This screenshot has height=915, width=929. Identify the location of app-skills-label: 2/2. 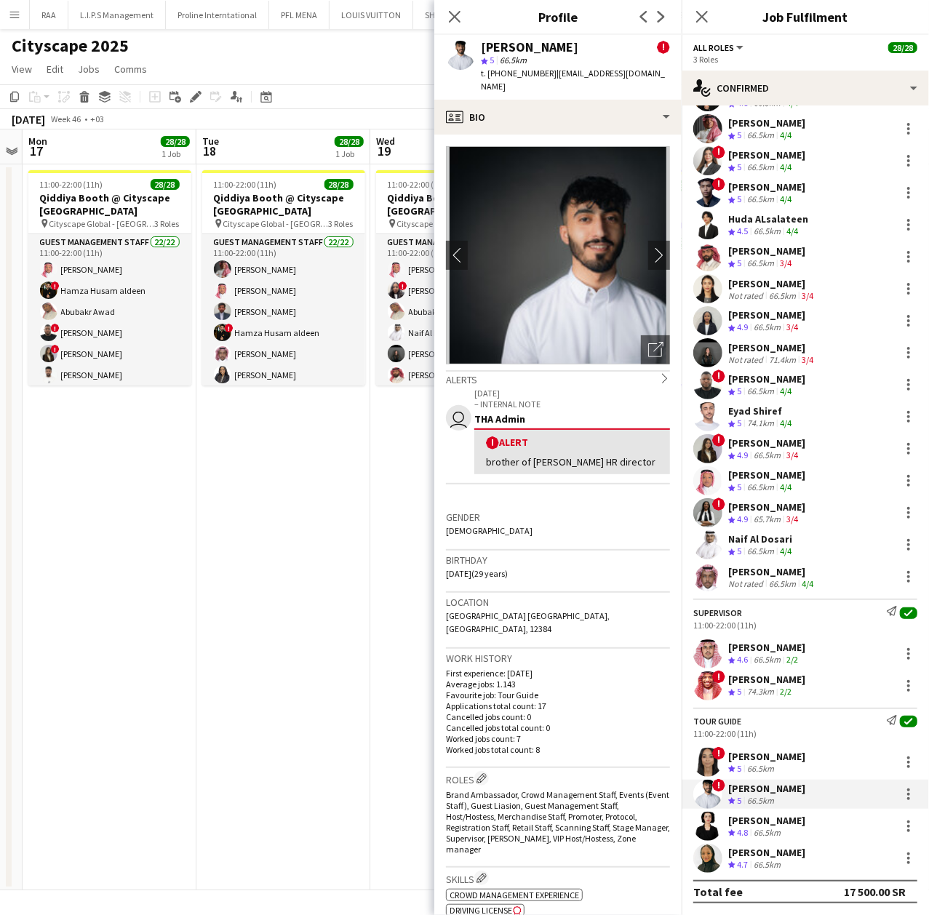
(786, 691).